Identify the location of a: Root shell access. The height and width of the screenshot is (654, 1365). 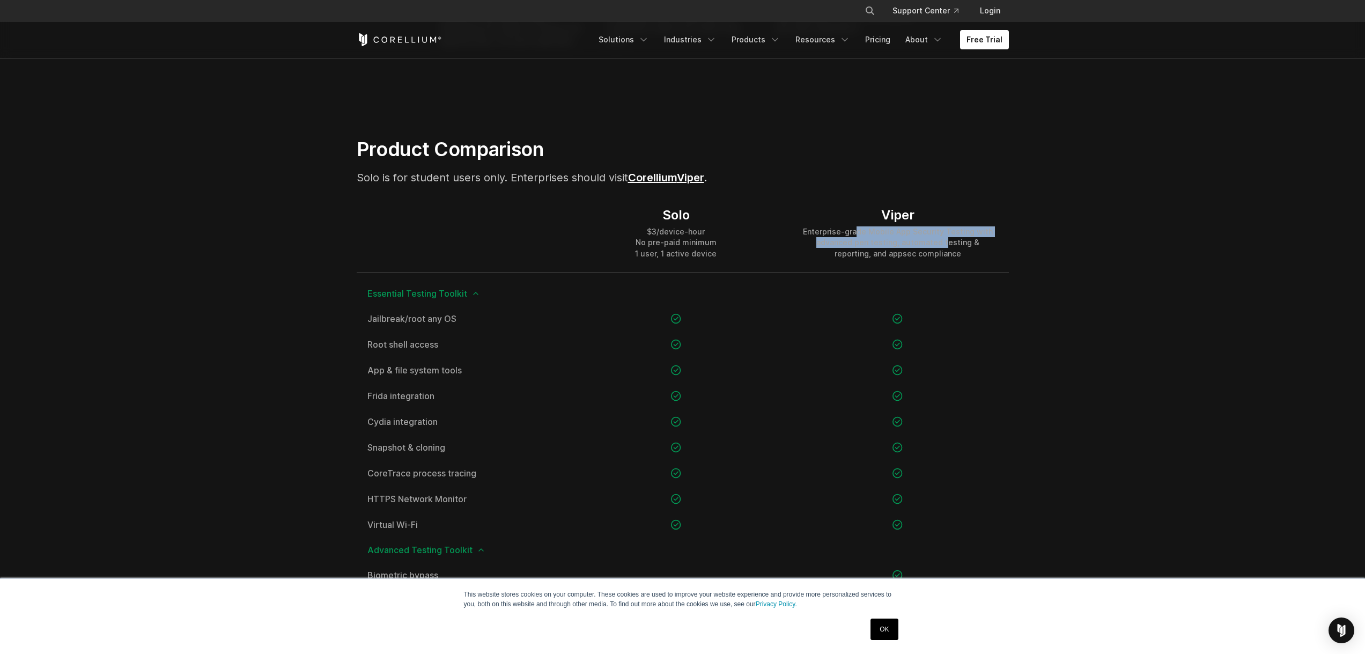
(461, 344).